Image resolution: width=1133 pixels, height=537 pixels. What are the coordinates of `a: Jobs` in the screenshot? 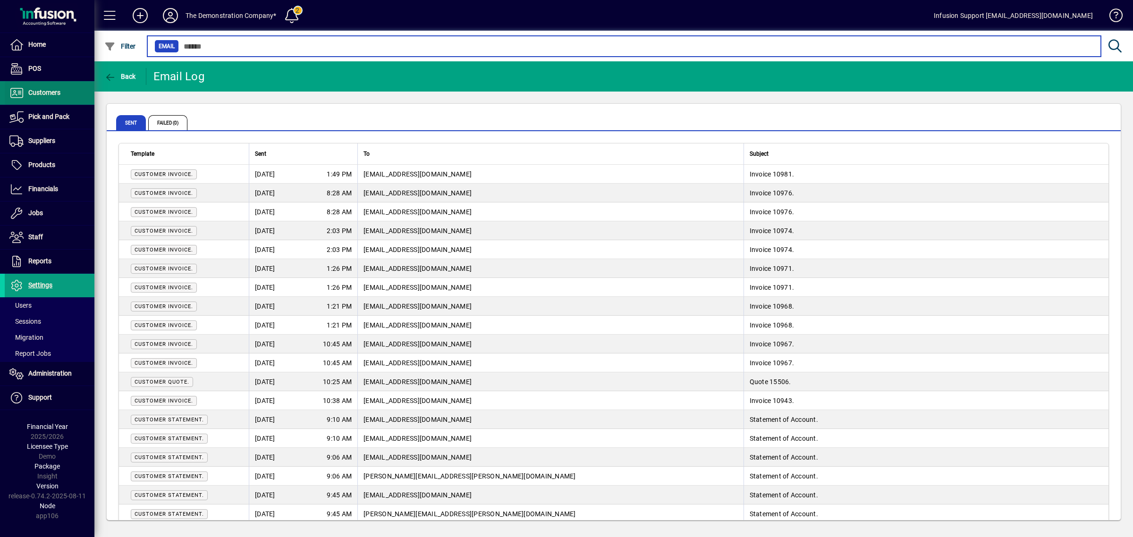 It's located at (50, 213).